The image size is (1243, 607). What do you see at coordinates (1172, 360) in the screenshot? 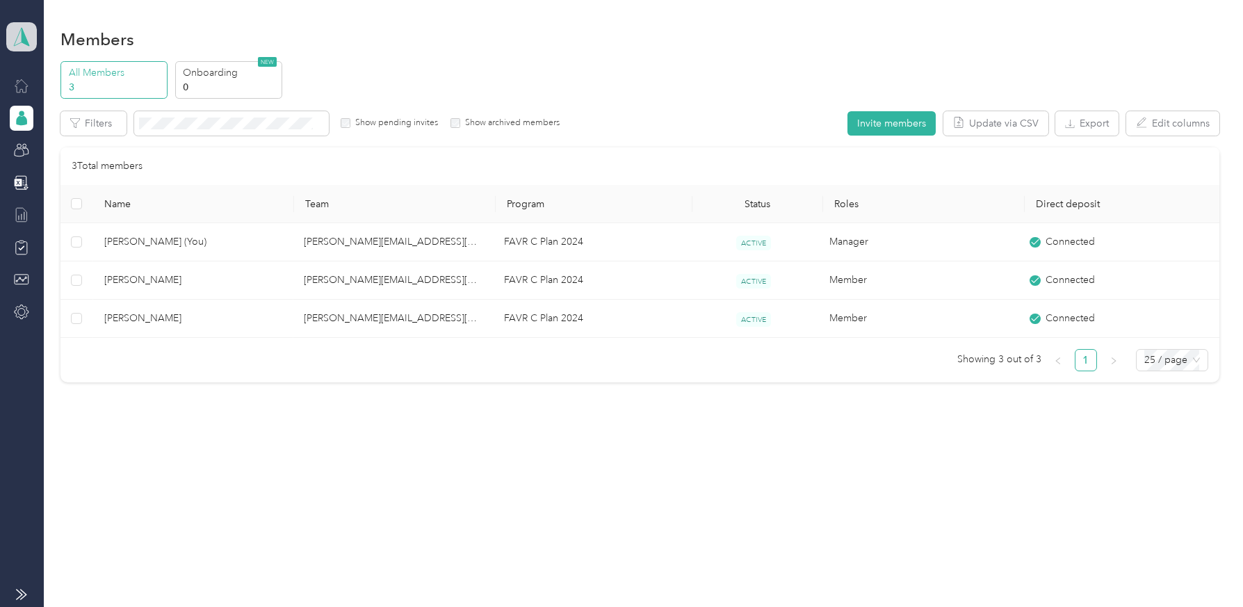
I see `div: Page Size` at bounding box center [1172, 360].